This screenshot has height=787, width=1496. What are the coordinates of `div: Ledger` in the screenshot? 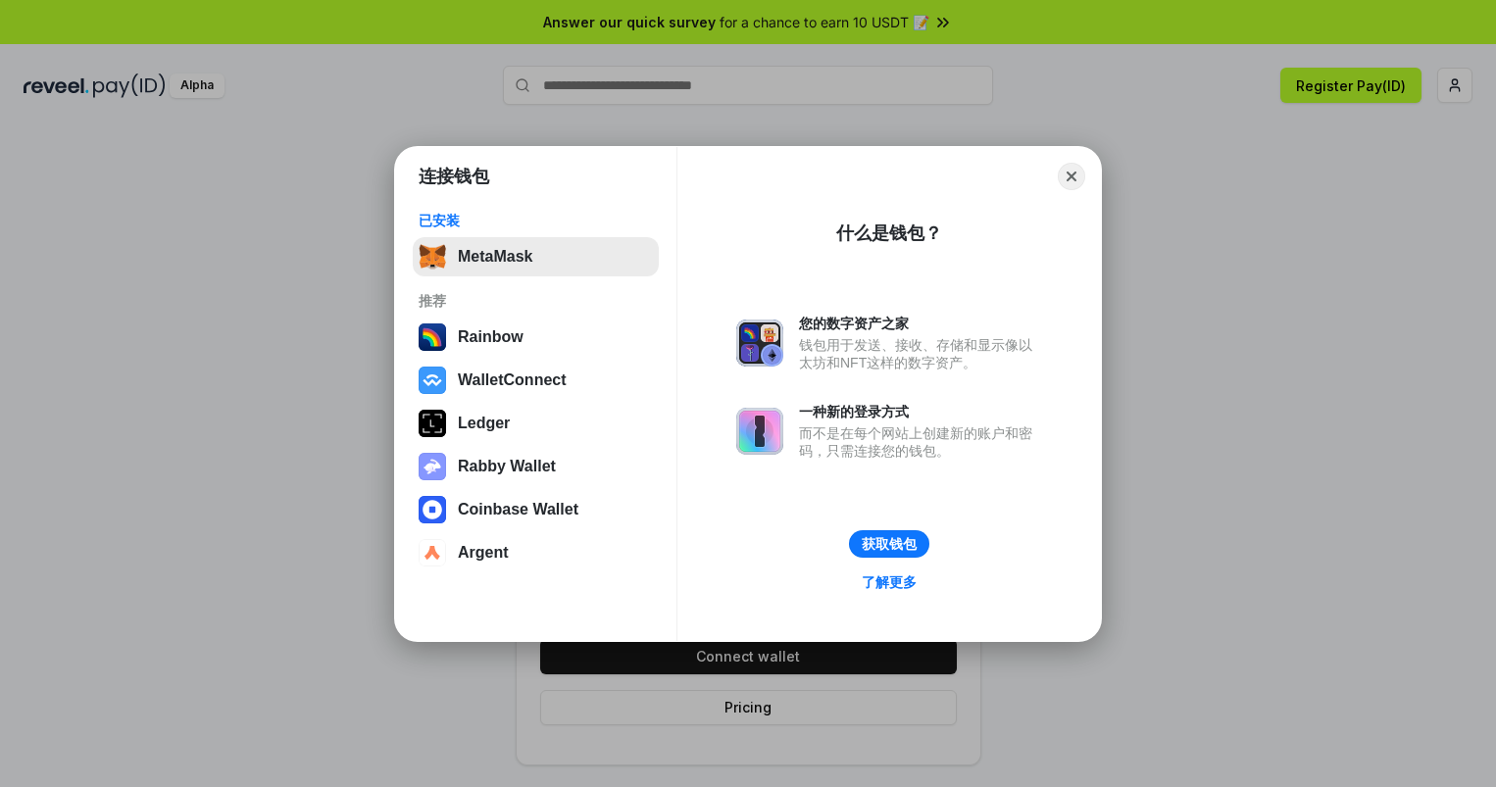 It's located at (483, 423).